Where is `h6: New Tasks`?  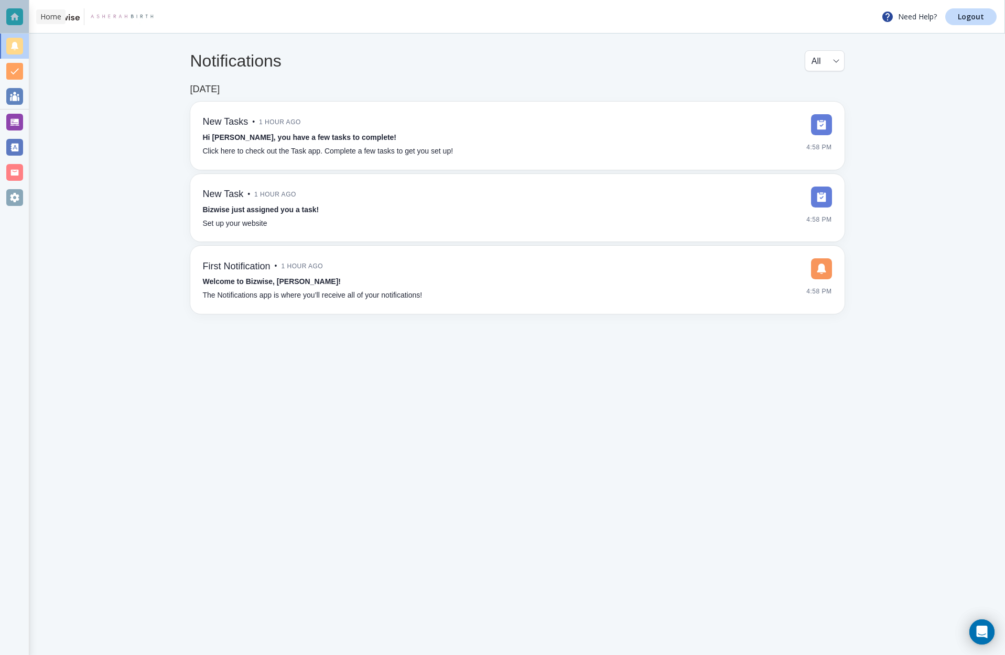
h6: New Tasks is located at coordinates (225, 122).